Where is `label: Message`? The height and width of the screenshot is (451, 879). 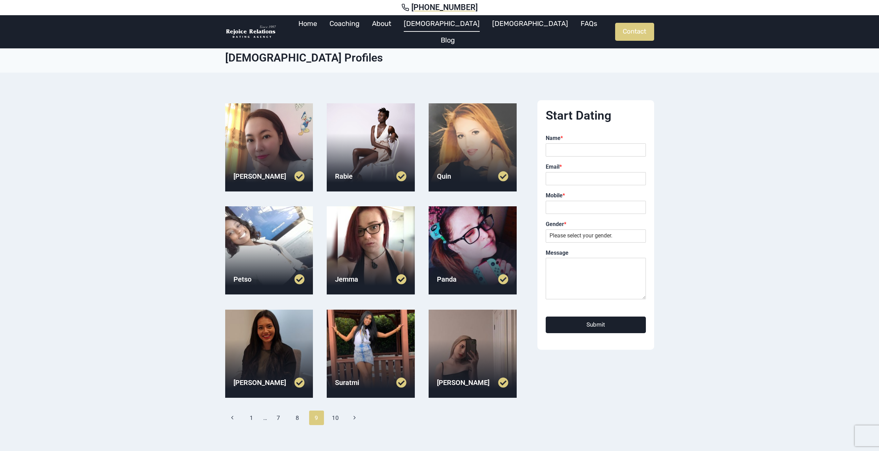 label: Message is located at coordinates (596, 253).